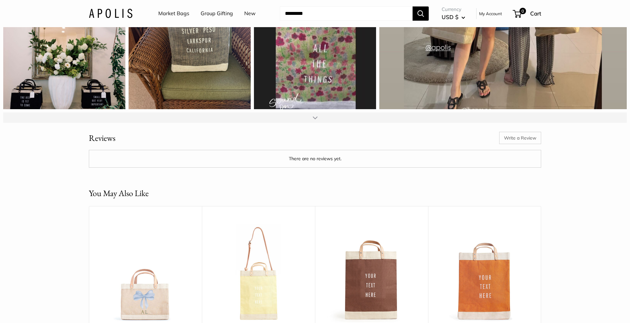 Image resolution: width=630 pixels, height=323 pixels. I want to click on input: Search..., so click(346, 14).